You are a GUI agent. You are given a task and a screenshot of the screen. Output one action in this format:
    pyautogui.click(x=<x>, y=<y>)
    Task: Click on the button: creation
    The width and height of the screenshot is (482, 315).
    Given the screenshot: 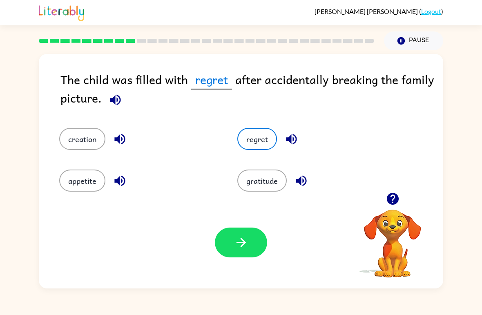 What is the action you would take?
    pyautogui.click(x=82, y=139)
    